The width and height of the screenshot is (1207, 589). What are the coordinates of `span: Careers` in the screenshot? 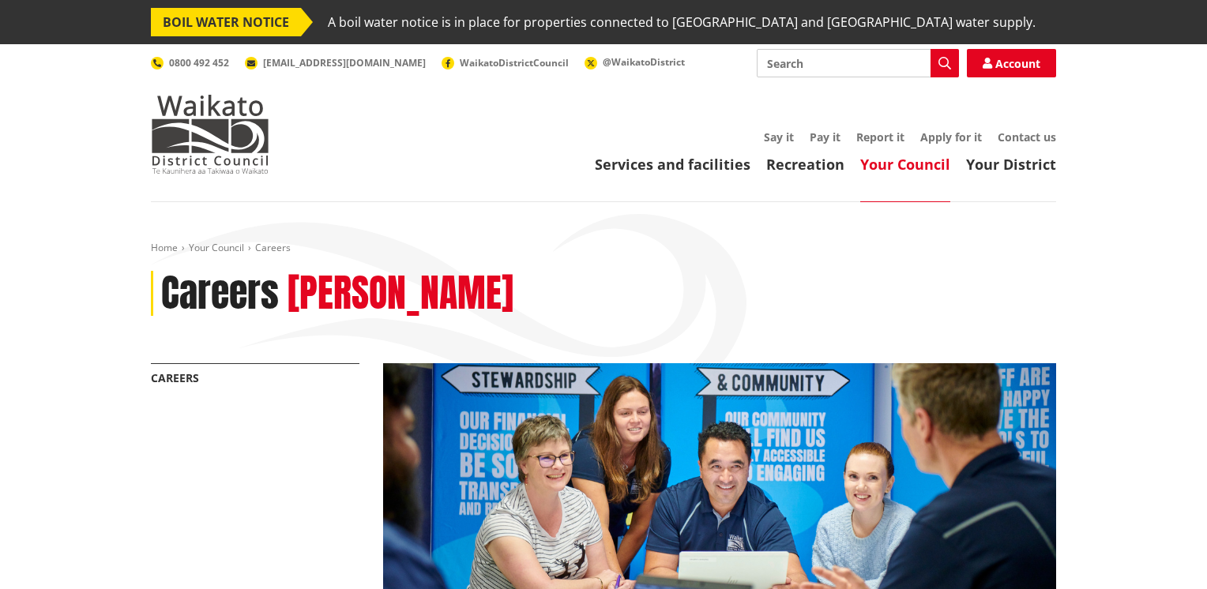 It's located at (273, 247).